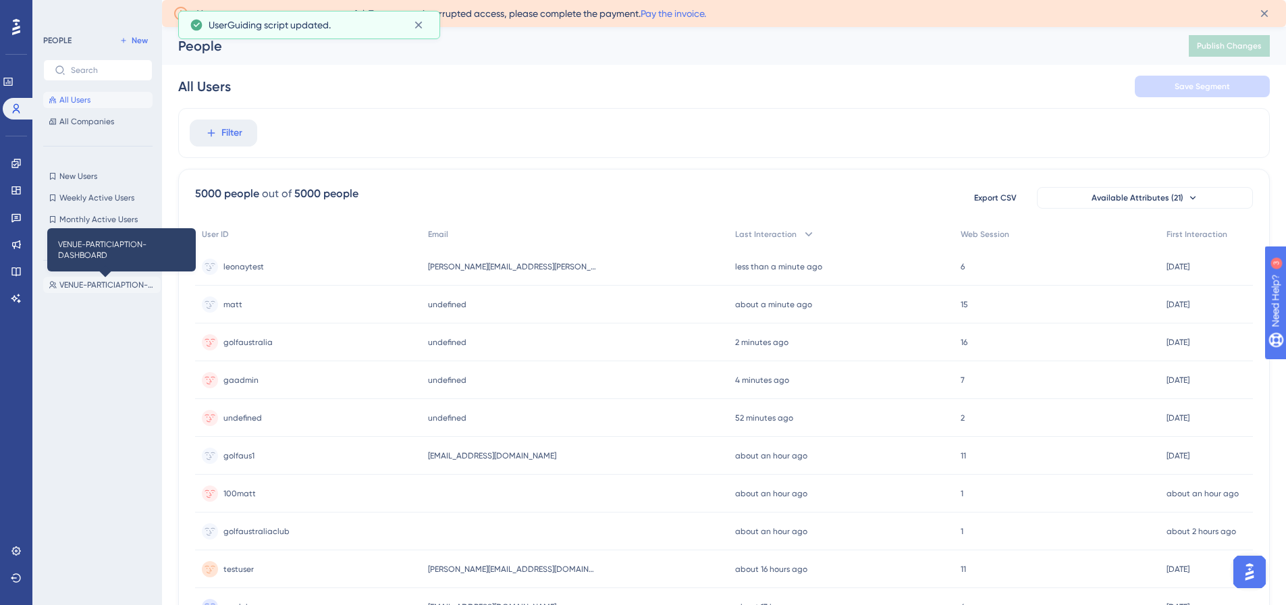 This screenshot has width=1286, height=605. What do you see at coordinates (97, 198) in the screenshot?
I see `span: Weekly Active Users` at bounding box center [97, 198].